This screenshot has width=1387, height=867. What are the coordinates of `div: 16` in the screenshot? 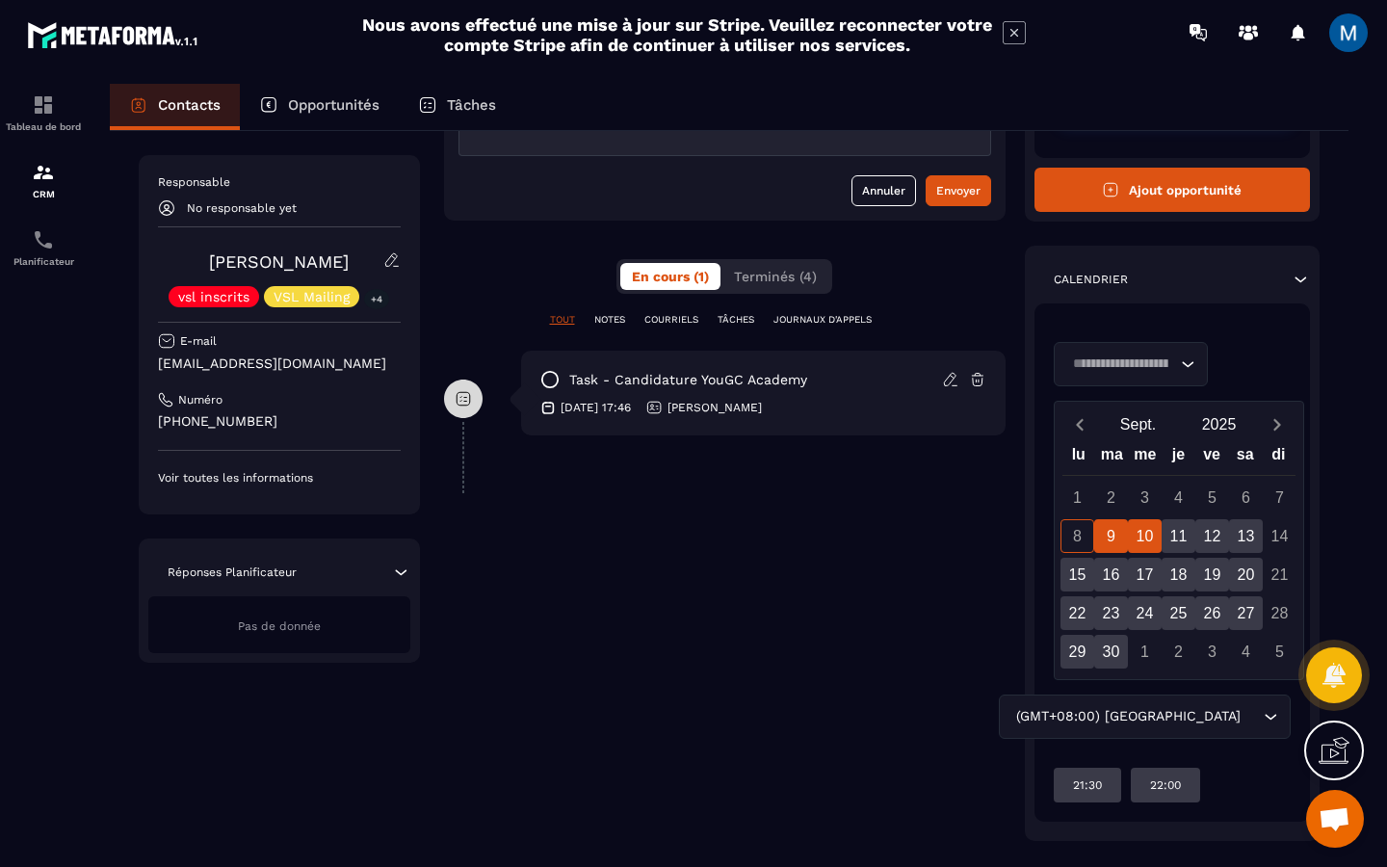 It's located at (1110, 574).